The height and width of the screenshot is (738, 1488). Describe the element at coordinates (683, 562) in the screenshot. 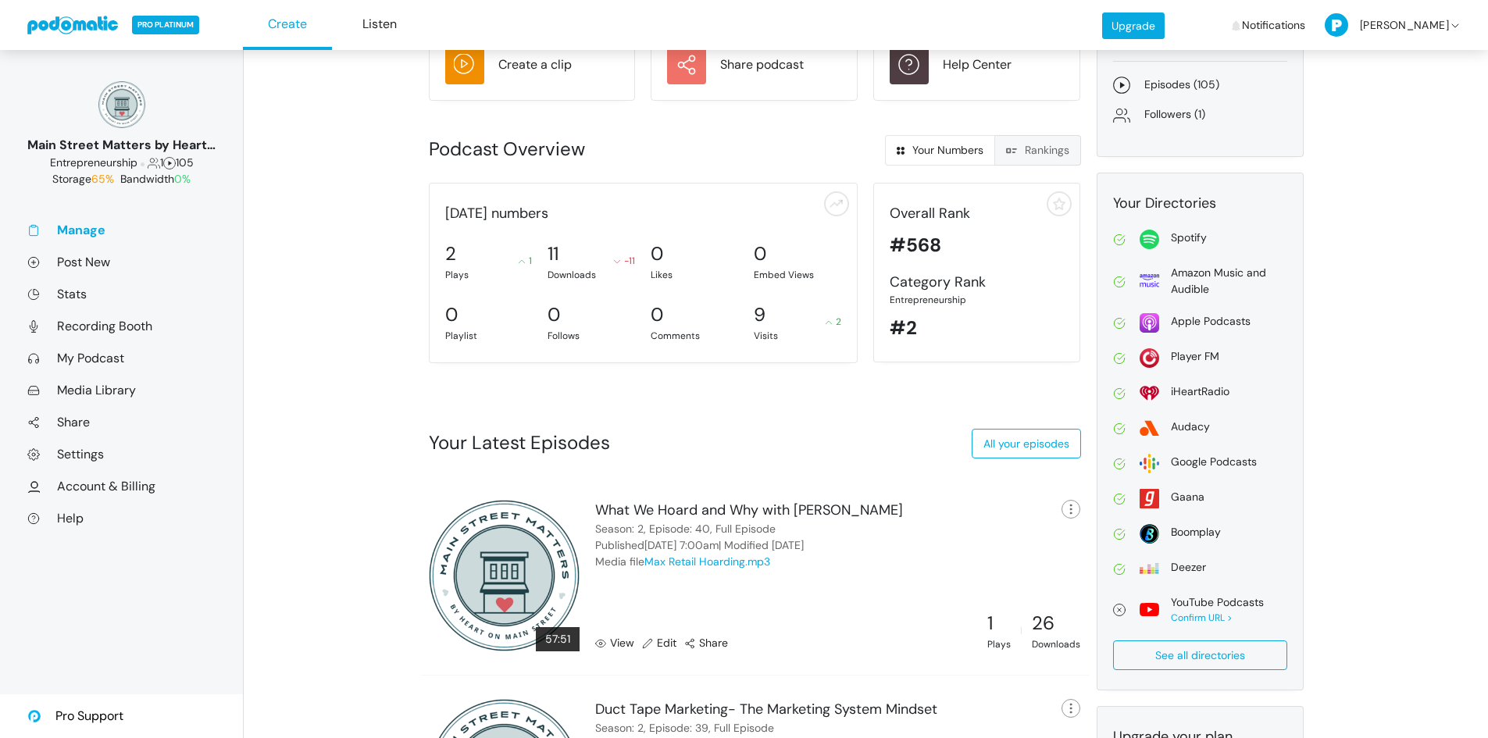

I see `div: Media file` at that location.